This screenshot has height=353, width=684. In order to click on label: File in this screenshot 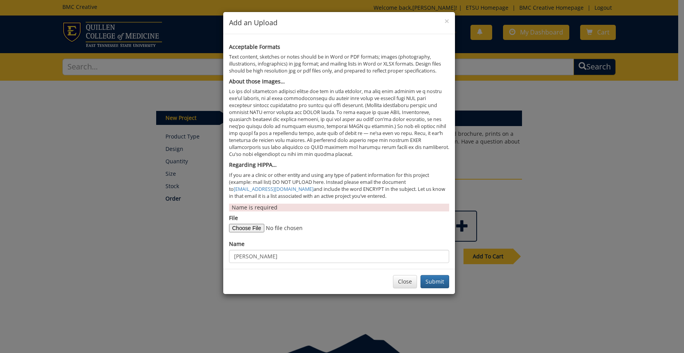, I will do `click(233, 218)`.